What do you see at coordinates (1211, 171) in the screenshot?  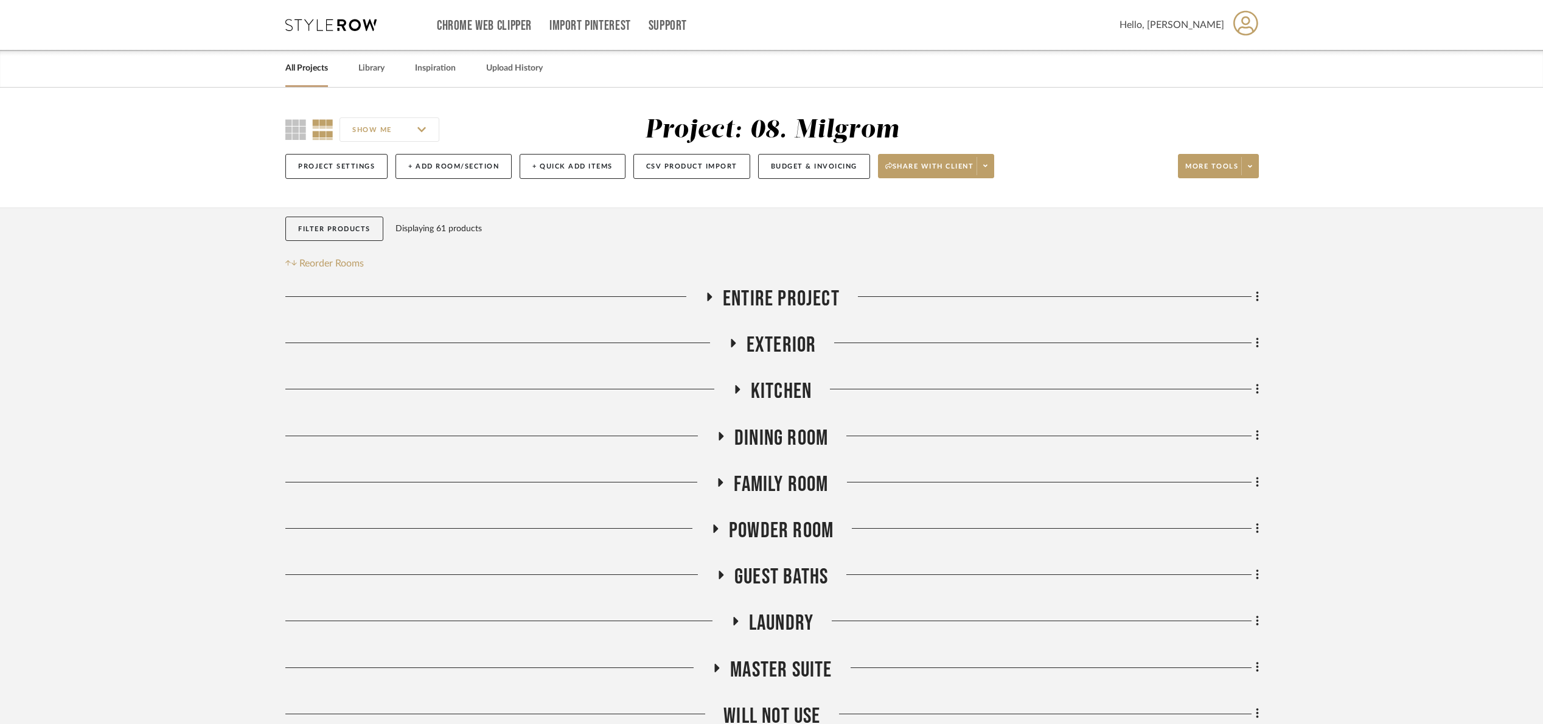 I see `span: More tools` at bounding box center [1211, 171].